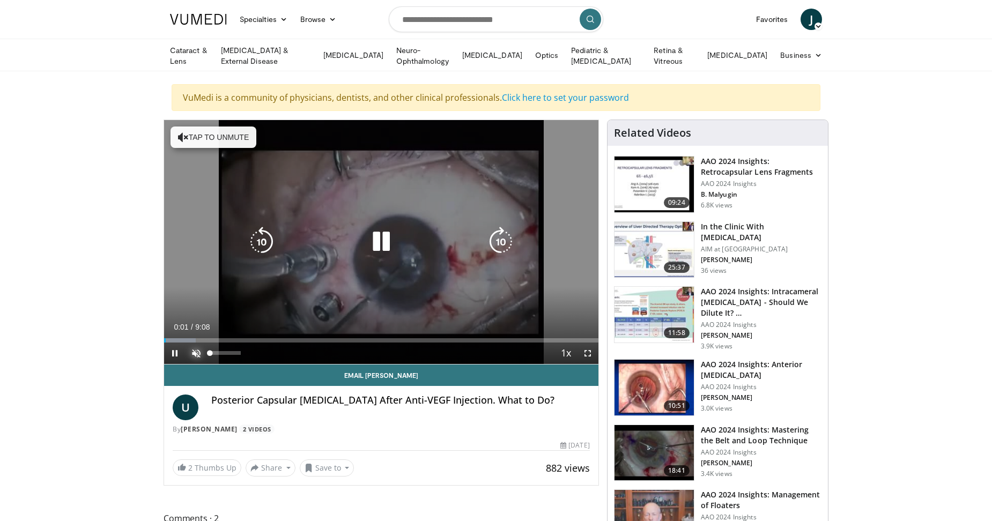  What do you see at coordinates (761, 167) in the screenshot?
I see `h3: AAO 2024 Insights: Retrocapsular Lens Fragments` at bounding box center [761, 167].